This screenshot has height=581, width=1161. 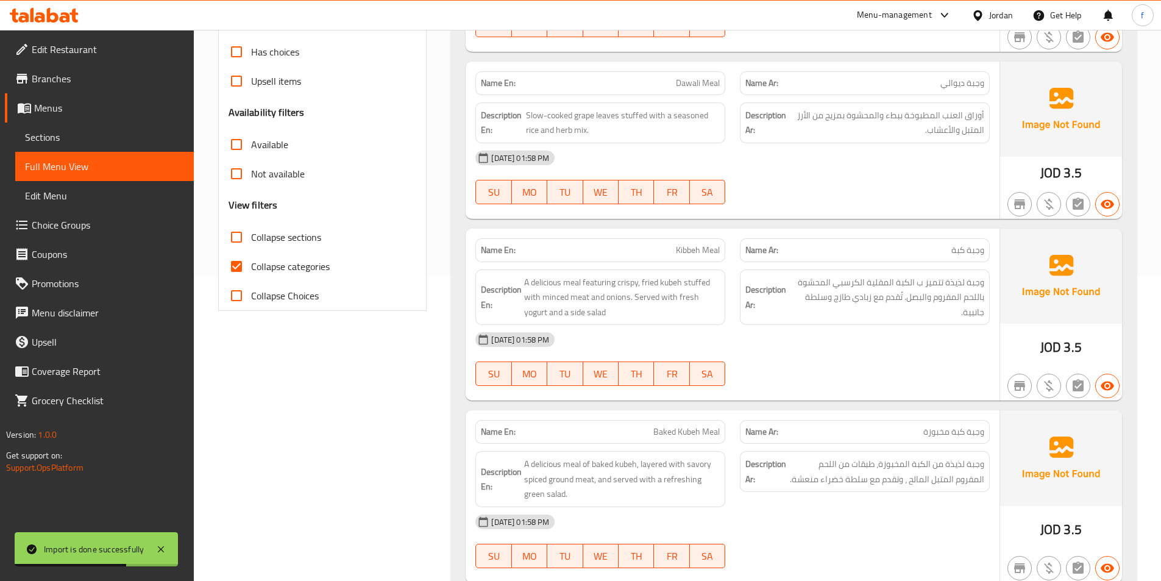 I want to click on a: Grocery Checklist, so click(x=99, y=400).